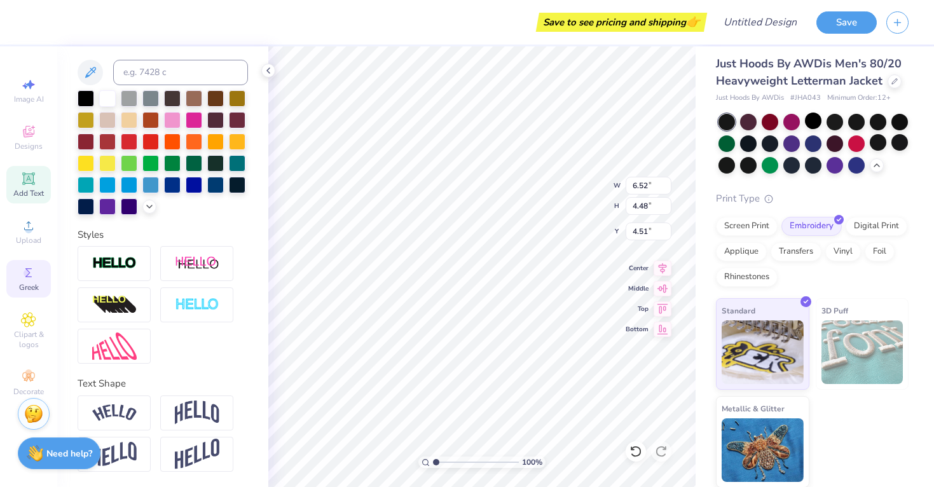 This screenshot has width=934, height=487. What do you see at coordinates (812, 198) in the screenshot?
I see `div: Print Type` at bounding box center [812, 198].